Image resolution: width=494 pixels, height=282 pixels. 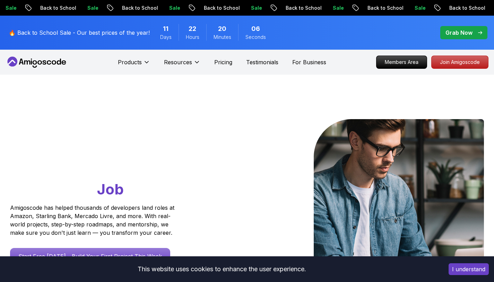 I want to click on p: Amigoscode has helped thousands of developers land roles at Amazon, Starling Bank, Mercado Livre,..., so click(x=93, y=220).